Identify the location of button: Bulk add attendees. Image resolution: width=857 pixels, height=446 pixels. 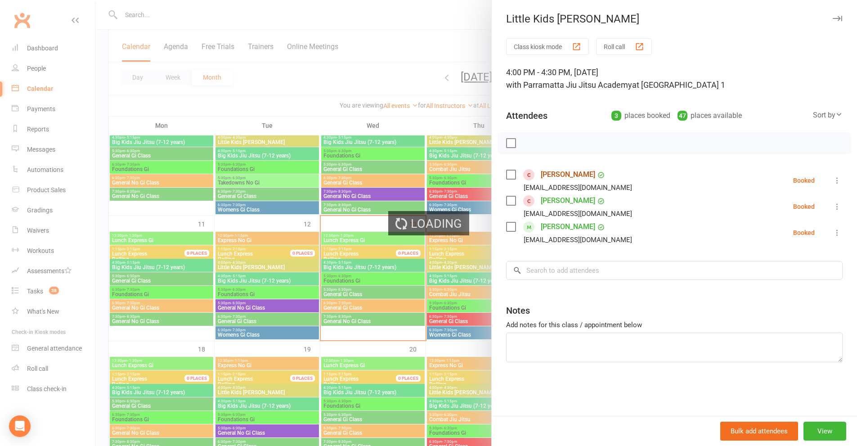
(759, 431).